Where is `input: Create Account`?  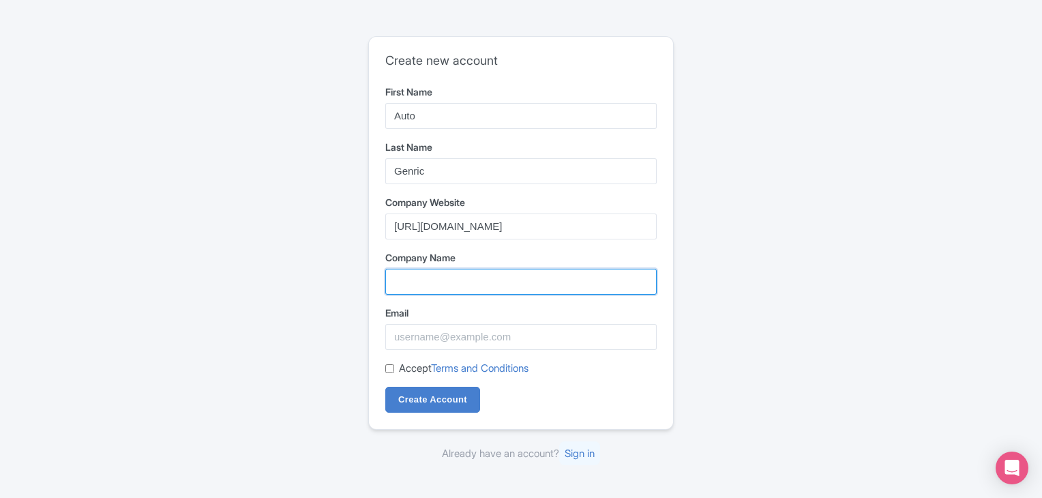
input: Create Account is located at coordinates (432, 399).